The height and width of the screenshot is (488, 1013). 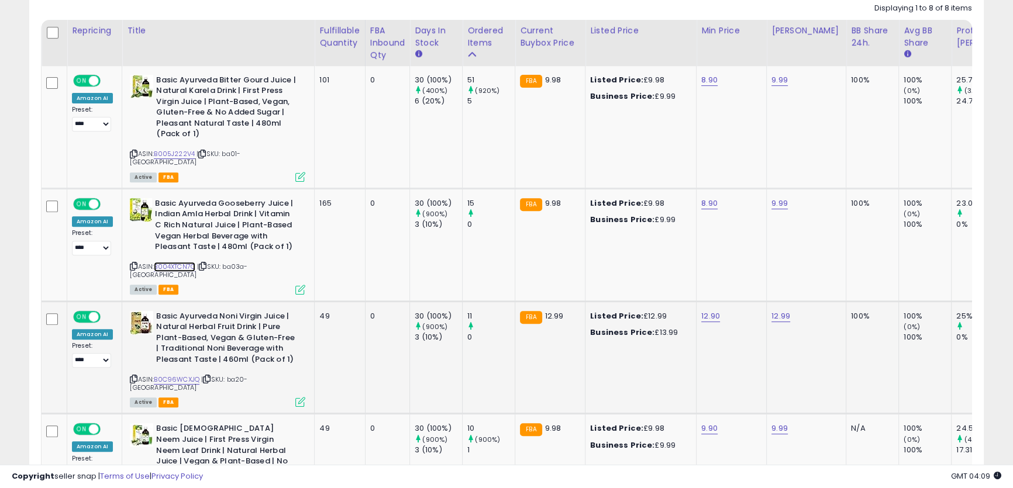 I want to click on div: BB Share 24h., so click(x=872, y=37).